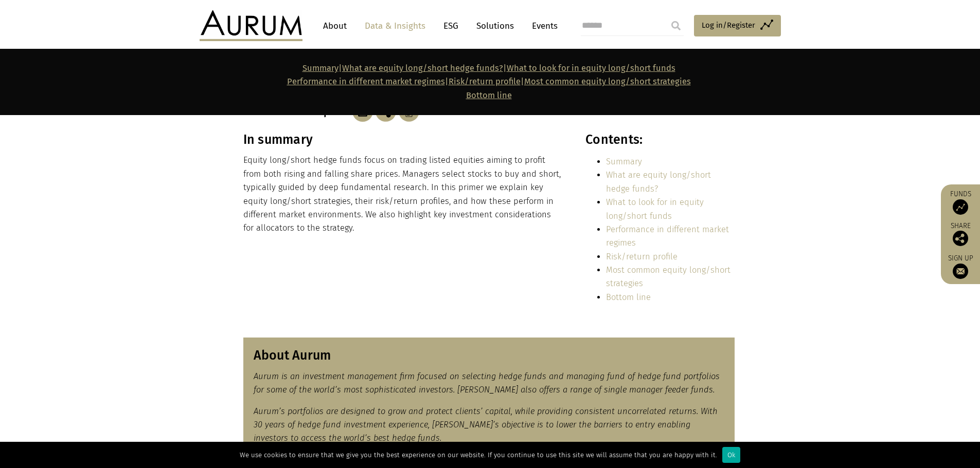  I want to click on a: About, so click(335, 26).